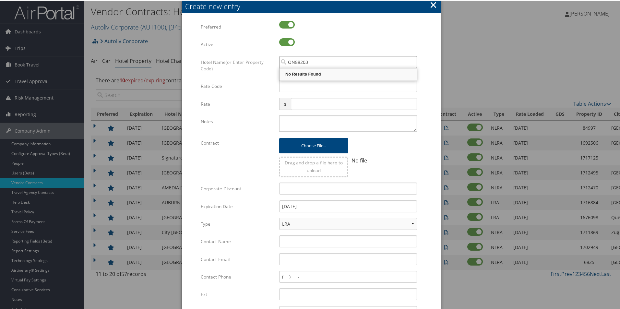  What do you see at coordinates (237, 44) in the screenshot?
I see `label: Active` at bounding box center [237, 44].